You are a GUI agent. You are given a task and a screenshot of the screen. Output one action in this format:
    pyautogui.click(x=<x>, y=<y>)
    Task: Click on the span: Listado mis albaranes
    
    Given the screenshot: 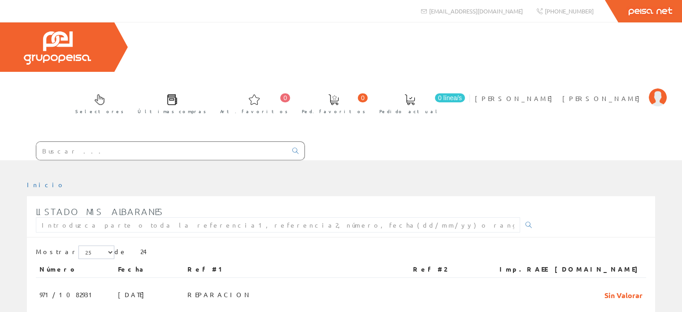 What is the action you would take?
    pyautogui.click(x=100, y=211)
    